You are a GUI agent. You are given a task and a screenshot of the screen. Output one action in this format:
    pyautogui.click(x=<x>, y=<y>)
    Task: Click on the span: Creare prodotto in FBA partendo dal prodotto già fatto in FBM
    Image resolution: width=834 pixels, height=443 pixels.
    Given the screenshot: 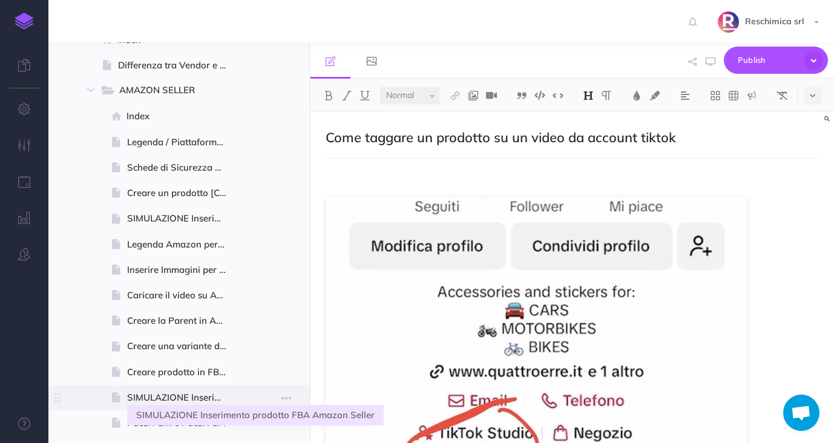 What is the action you would take?
    pyautogui.click(x=182, y=372)
    